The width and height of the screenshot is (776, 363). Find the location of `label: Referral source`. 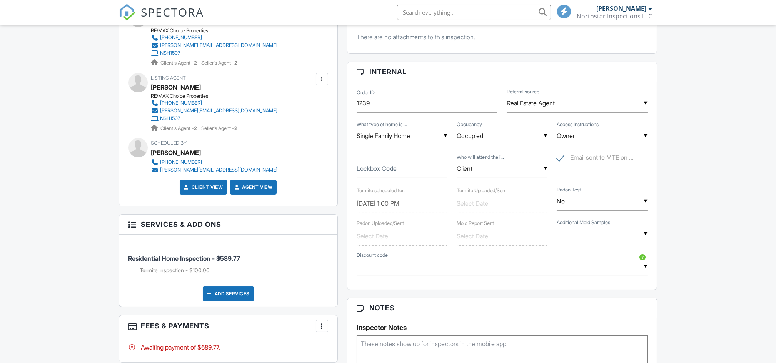

label: Referral source is located at coordinates (523, 92).